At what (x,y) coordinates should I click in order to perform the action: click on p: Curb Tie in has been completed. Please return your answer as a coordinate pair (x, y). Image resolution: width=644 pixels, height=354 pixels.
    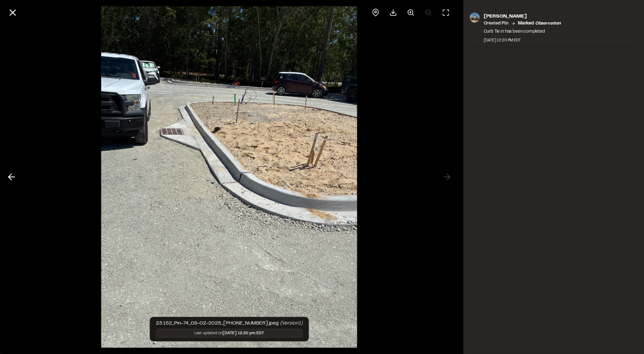
    Looking at the image, I should click on (522, 32).